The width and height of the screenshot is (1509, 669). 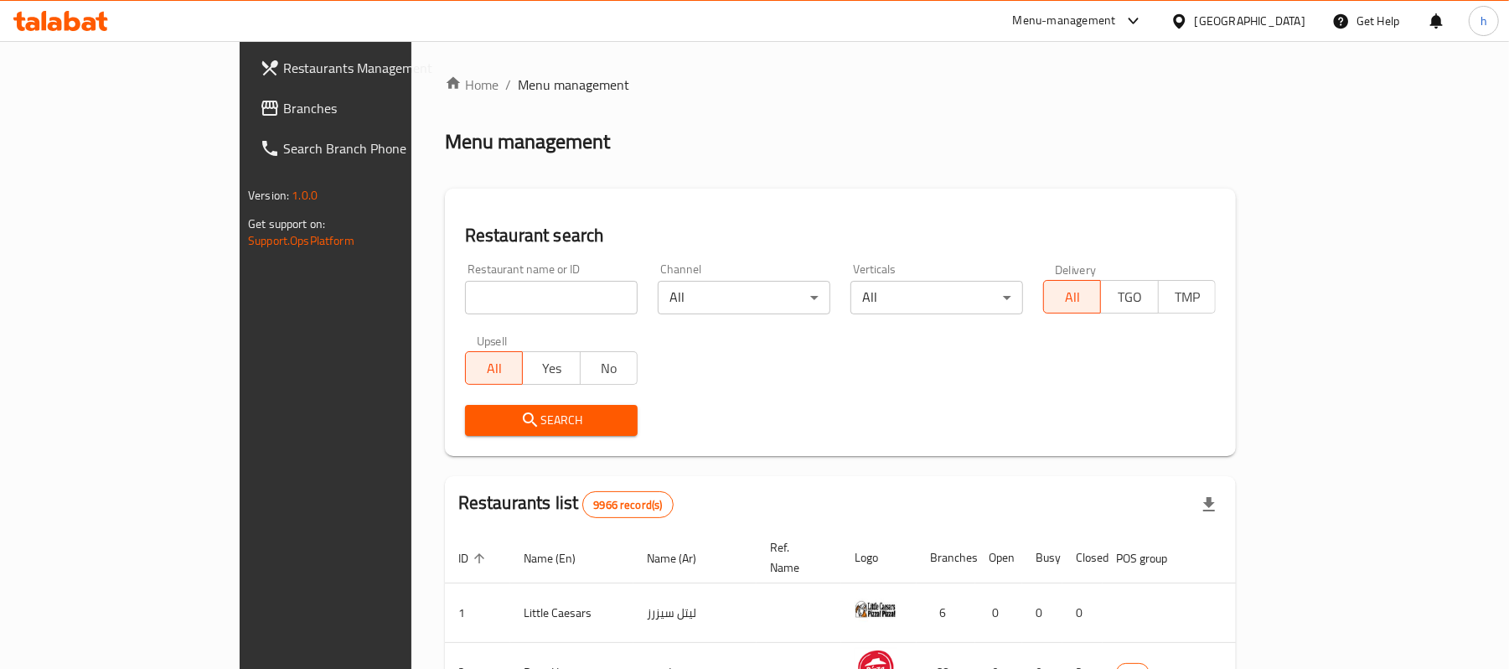 What do you see at coordinates (287, 224) in the screenshot?
I see `span: Get support on:` at bounding box center [287, 224].